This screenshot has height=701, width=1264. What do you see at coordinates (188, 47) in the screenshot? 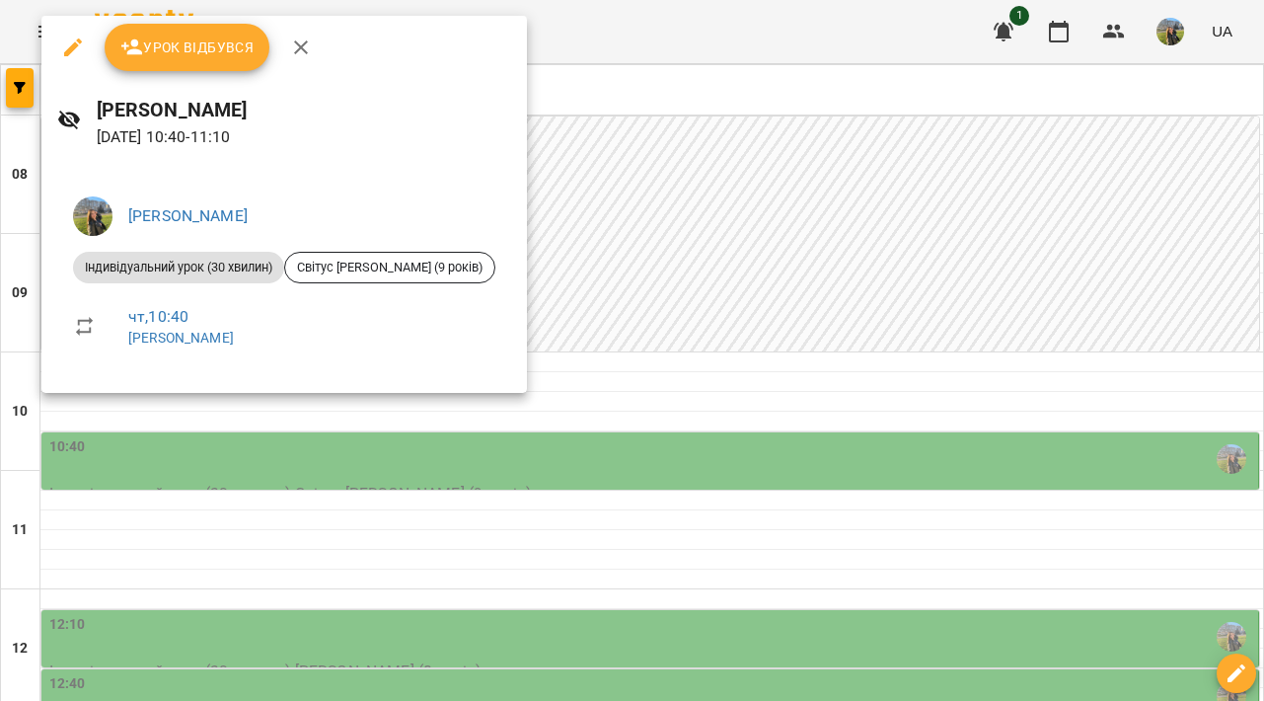
I see `button: Урок відбувся` at bounding box center [188, 47].